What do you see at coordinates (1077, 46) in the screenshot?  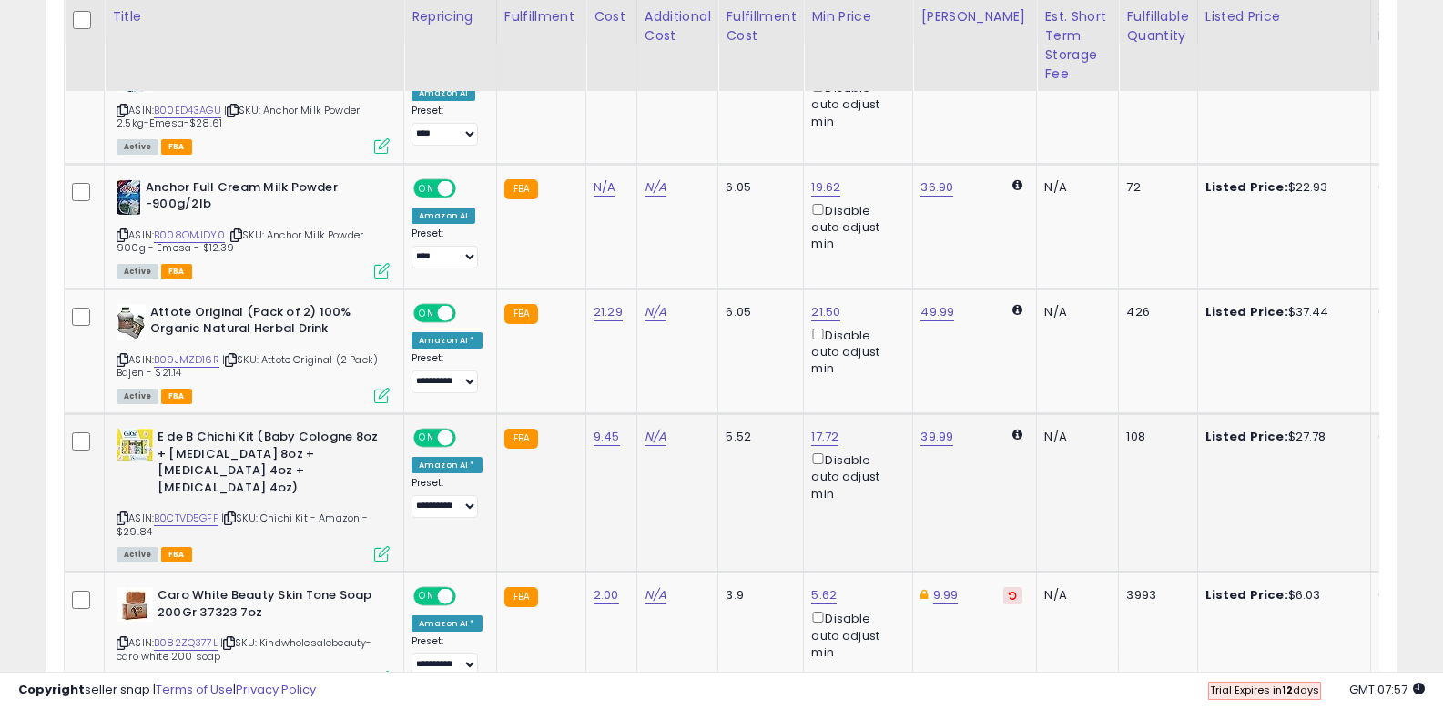 I see `div: Est. Short Term Storage Fee` at bounding box center [1077, 46].